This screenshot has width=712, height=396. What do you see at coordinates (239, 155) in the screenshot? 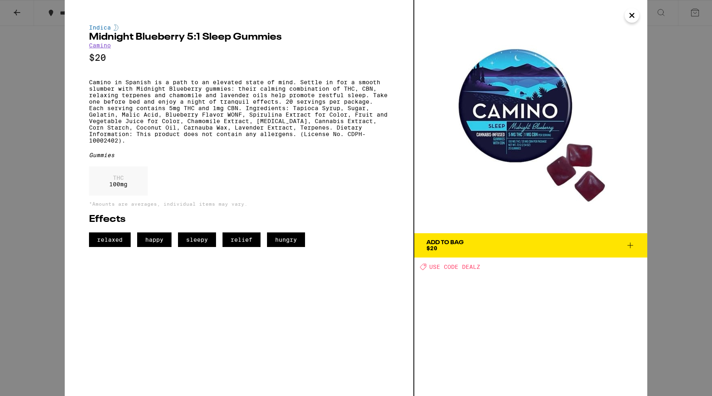
I see `div: Gummies` at bounding box center [239, 155].